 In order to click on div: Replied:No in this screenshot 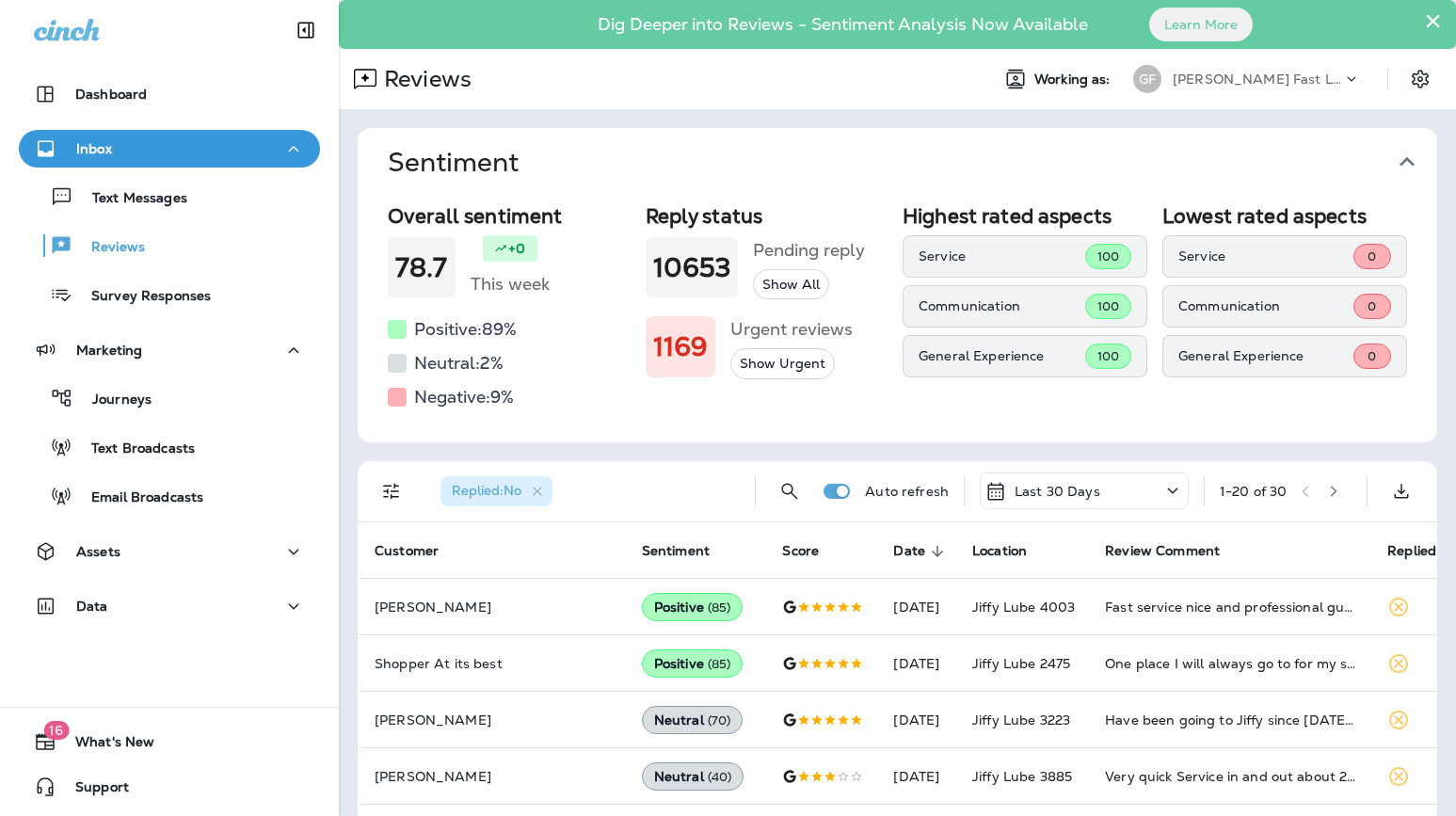, I will do `click(496, 491)`.